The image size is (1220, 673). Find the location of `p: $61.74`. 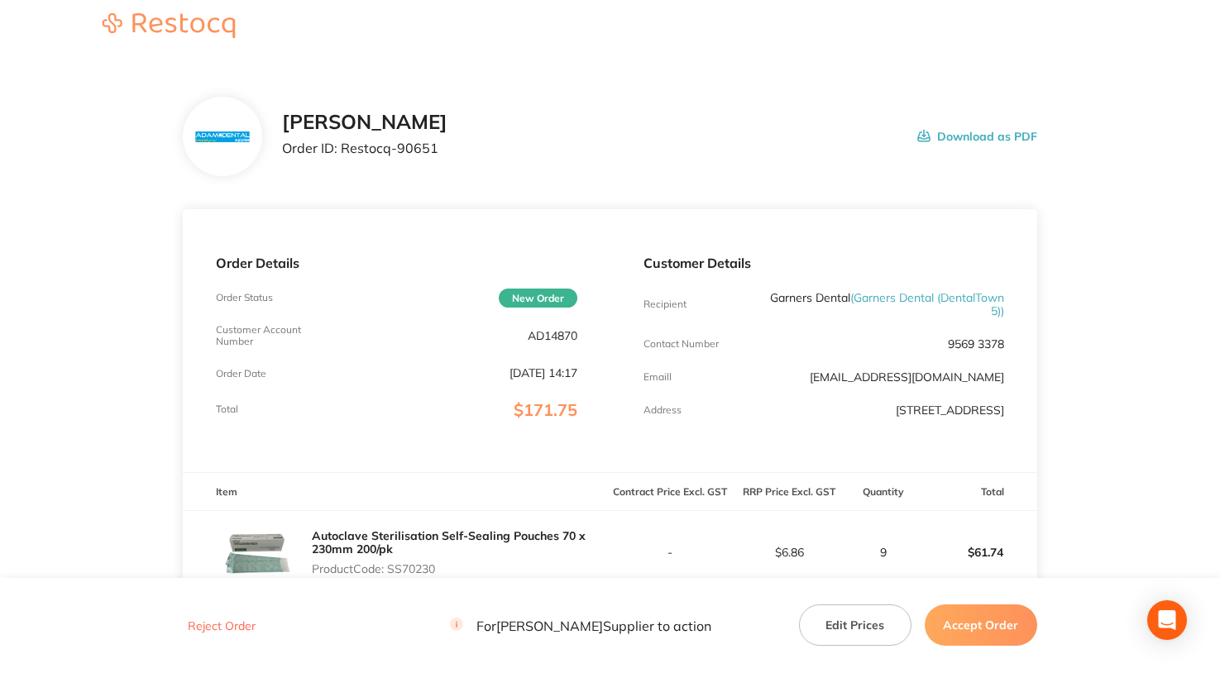

p: $61.74 is located at coordinates (977, 553).